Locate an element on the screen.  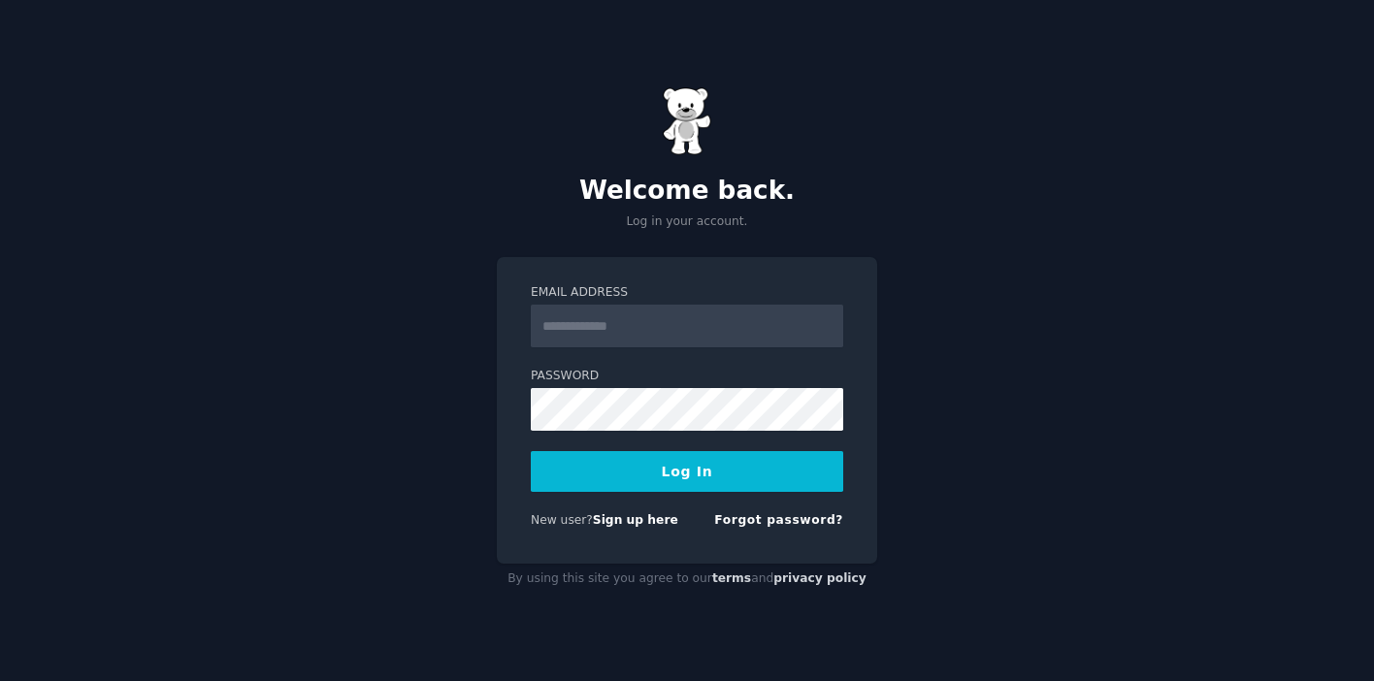
span: New user? is located at coordinates (562, 520).